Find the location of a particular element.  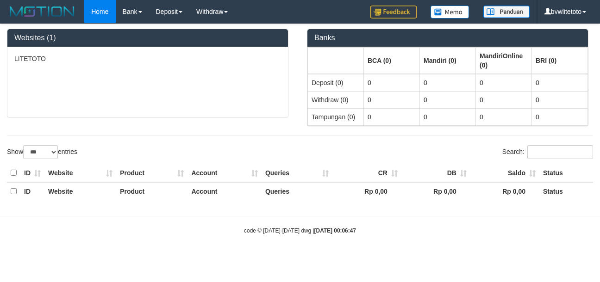

th: DB is located at coordinates (435, 173).